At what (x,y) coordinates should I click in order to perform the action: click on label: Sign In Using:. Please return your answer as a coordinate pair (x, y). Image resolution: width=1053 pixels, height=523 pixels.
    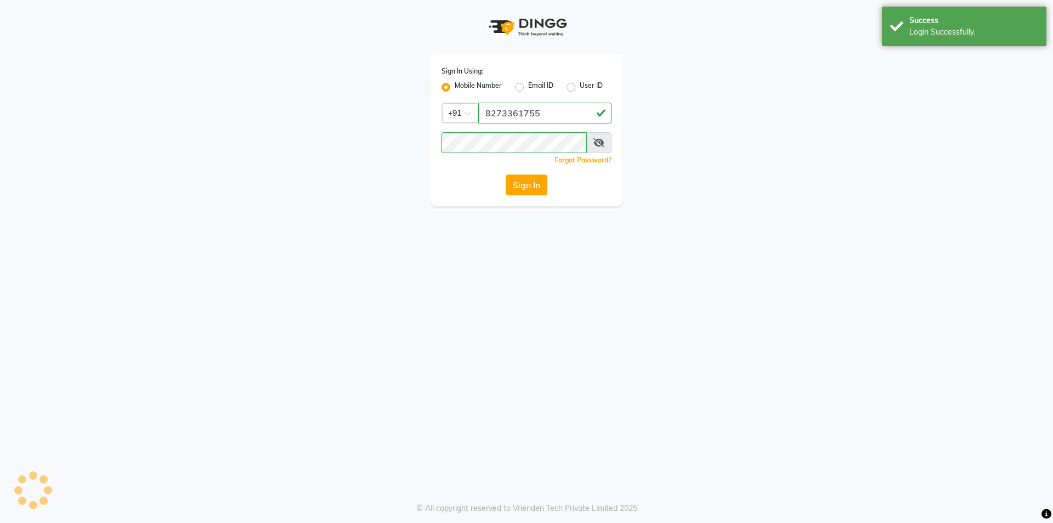
    Looking at the image, I should click on (462, 71).